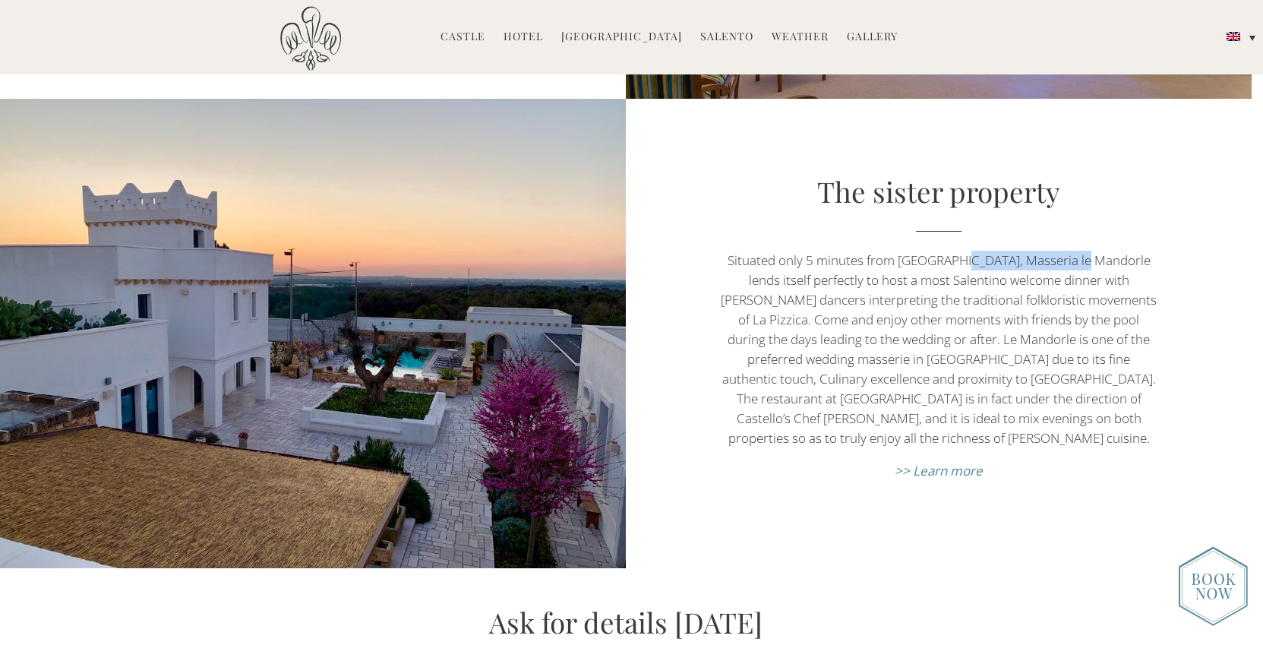 The image size is (1263, 645). What do you see at coordinates (872, 37) in the screenshot?
I see `a: Gallery` at bounding box center [872, 37].